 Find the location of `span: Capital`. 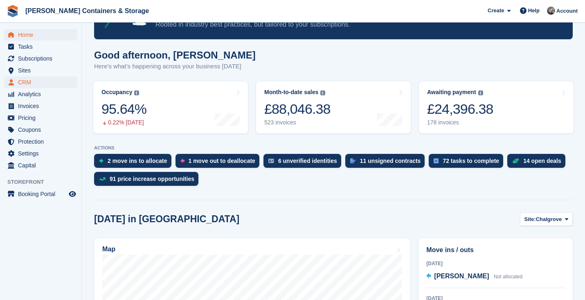

span: Capital is located at coordinates (43, 165).